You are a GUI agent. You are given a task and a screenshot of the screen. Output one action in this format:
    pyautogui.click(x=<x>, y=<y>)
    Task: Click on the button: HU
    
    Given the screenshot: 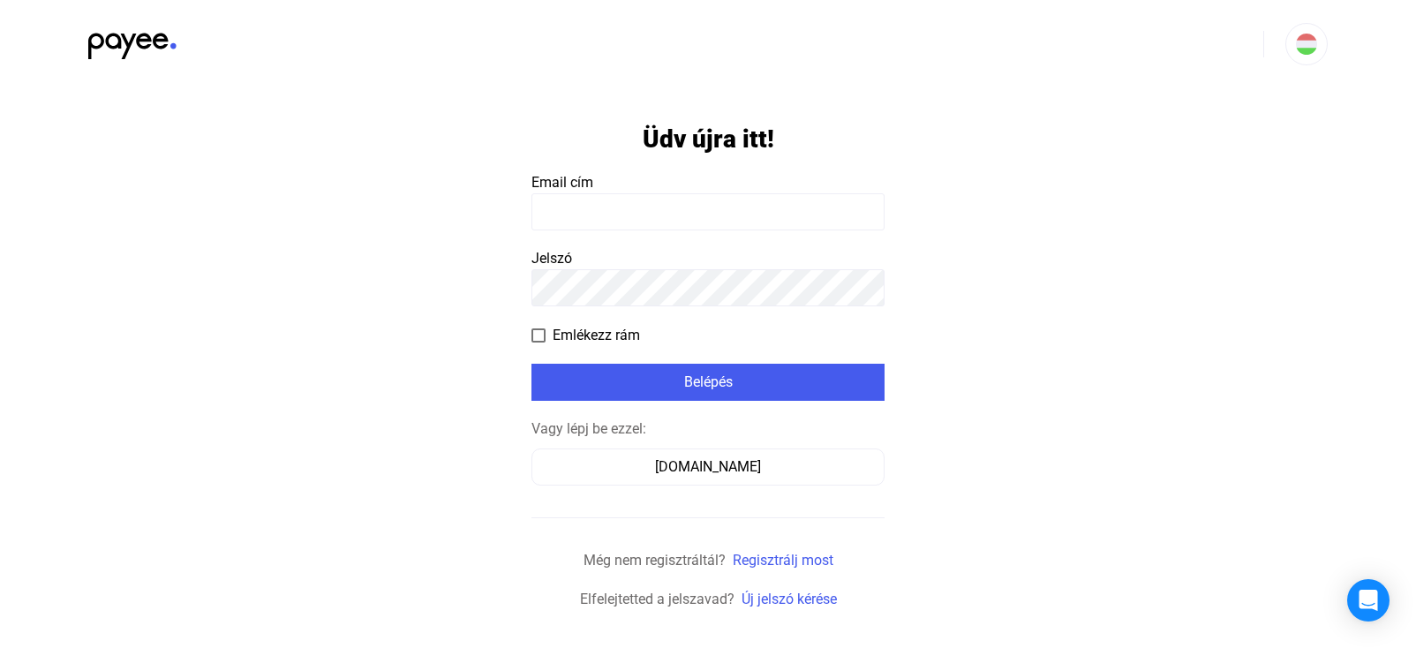 What is the action you would take?
    pyautogui.click(x=1307, y=44)
    